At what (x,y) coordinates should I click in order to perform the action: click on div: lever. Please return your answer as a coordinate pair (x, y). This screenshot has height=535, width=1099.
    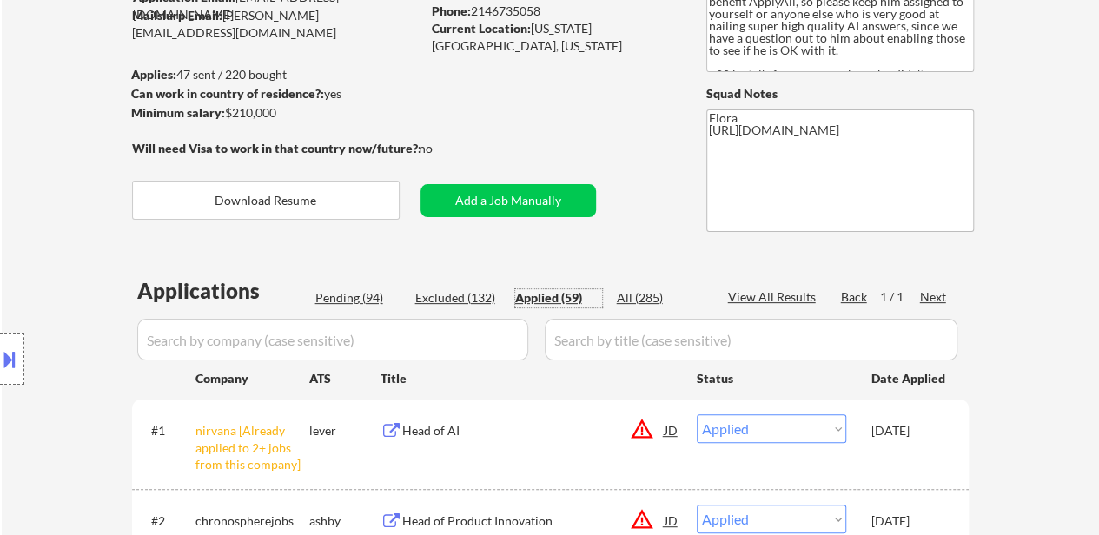
    Looking at the image, I should click on (345, 431).